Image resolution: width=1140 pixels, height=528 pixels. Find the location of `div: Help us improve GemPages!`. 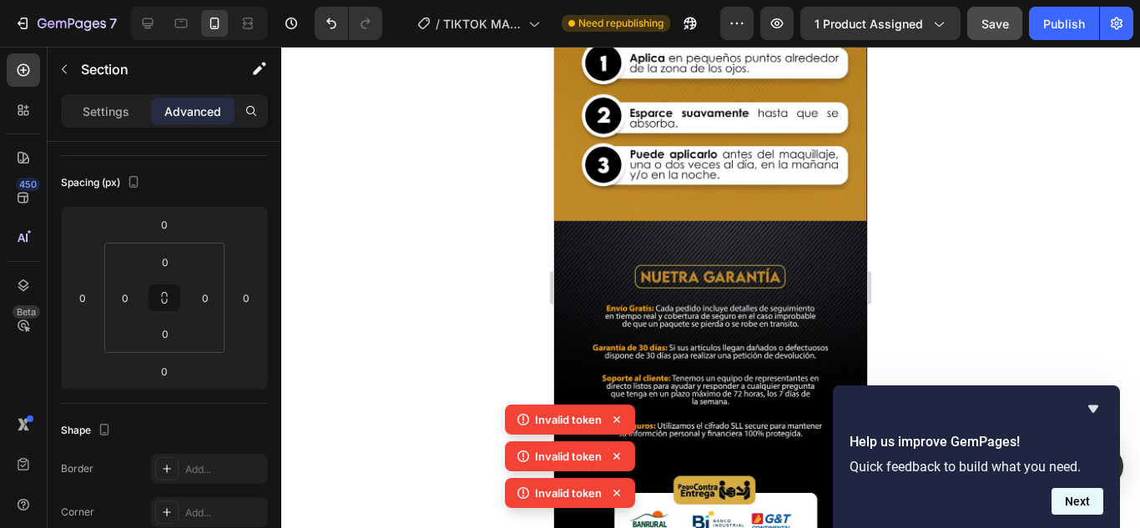

div: Help us improve GemPages! is located at coordinates (976, 456).